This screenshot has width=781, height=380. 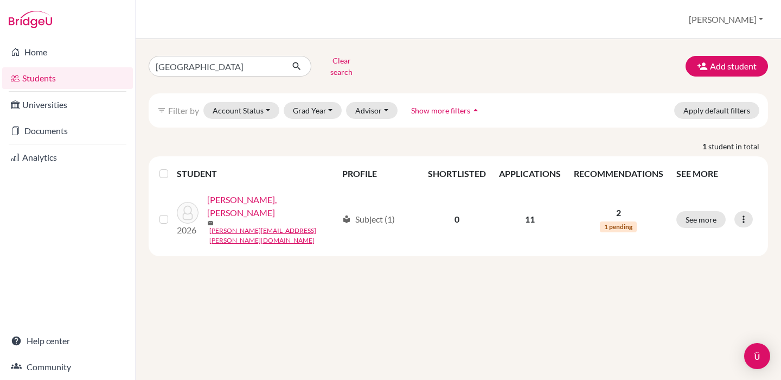 What do you see at coordinates (67, 105) in the screenshot?
I see `a: Universities` at bounding box center [67, 105].